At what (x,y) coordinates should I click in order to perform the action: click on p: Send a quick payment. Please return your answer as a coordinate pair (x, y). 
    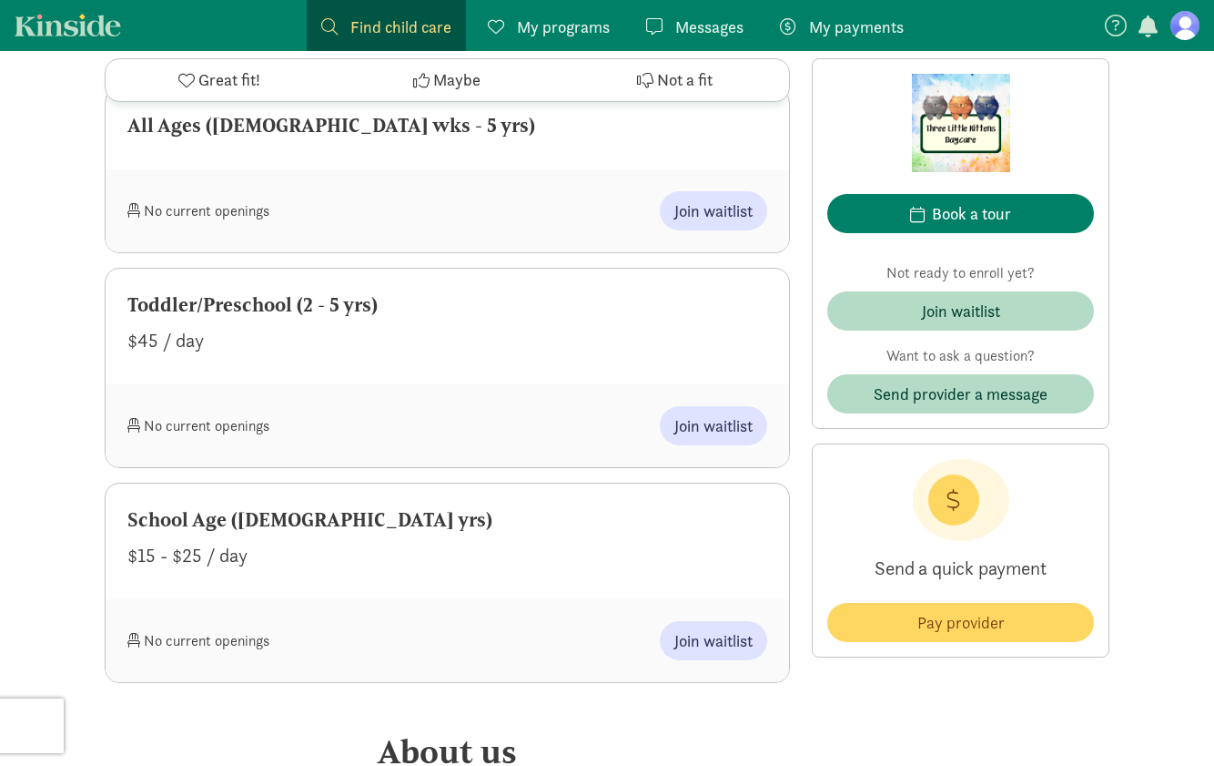
    Looking at the image, I should click on (960, 568).